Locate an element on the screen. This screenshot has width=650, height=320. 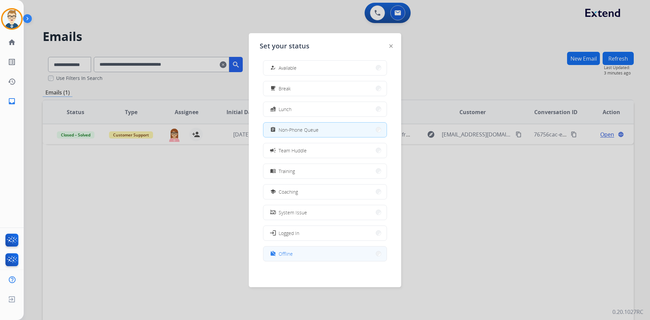
mat-icon: history is located at coordinates (12, 82).